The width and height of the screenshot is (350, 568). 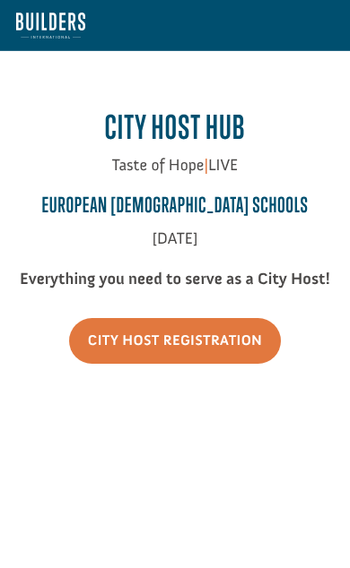 What do you see at coordinates (175, 165) in the screenshot?
I see `span: Taste of Hope LIVE` at bounding box center [175, 165].